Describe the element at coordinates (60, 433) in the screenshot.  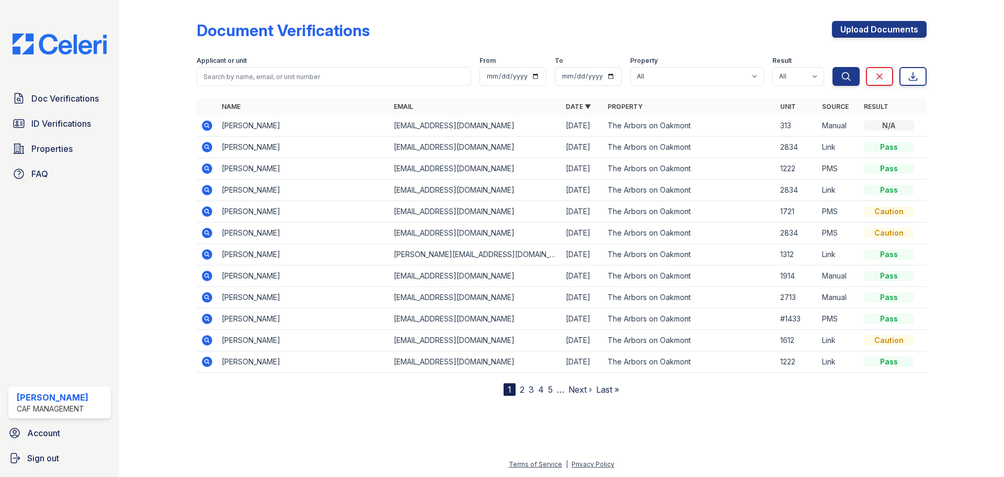
I see `a: Account` at that location.